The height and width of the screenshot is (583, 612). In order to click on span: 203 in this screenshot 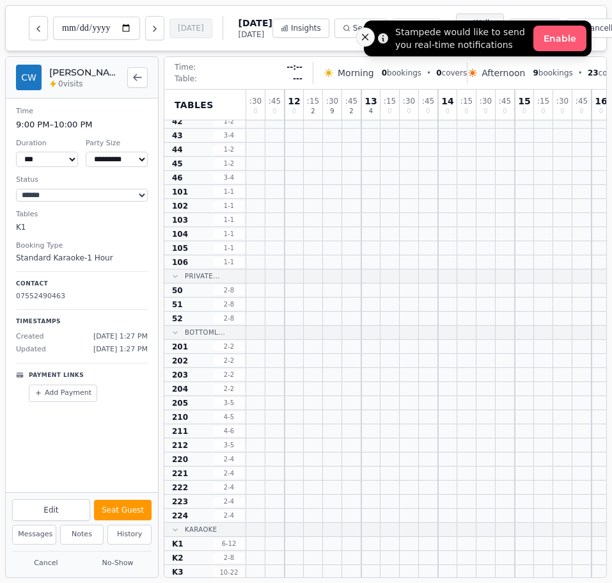, I will do `click(180, 375)`.